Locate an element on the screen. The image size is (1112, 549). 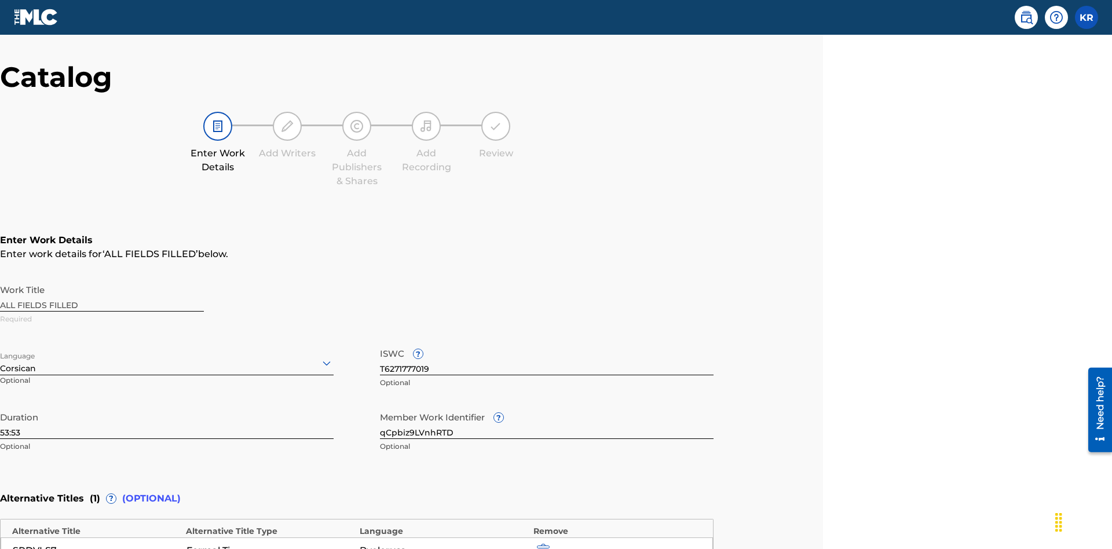
div: Need help? is located at coordinates (20, 41).